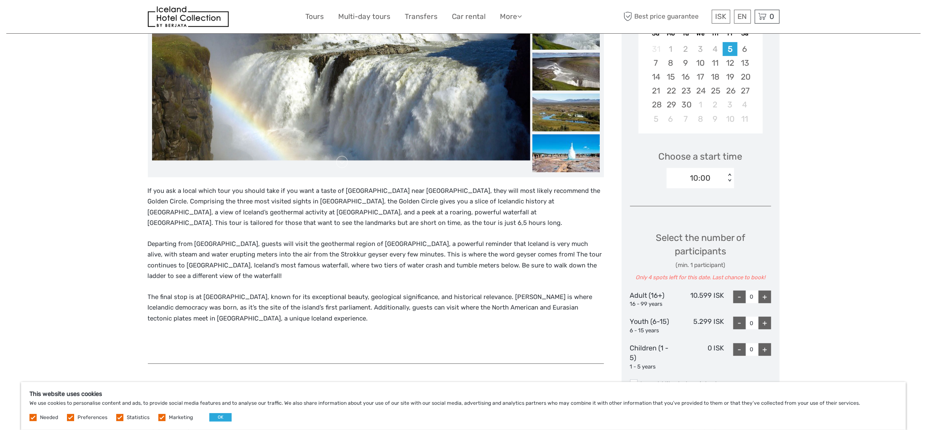 This screenshot has width=927, height=430. What do you see at coordinates (102, 18) in the screenshot?
I see `button: Open LiveChat chat widget` at bounding box center [102, 18].